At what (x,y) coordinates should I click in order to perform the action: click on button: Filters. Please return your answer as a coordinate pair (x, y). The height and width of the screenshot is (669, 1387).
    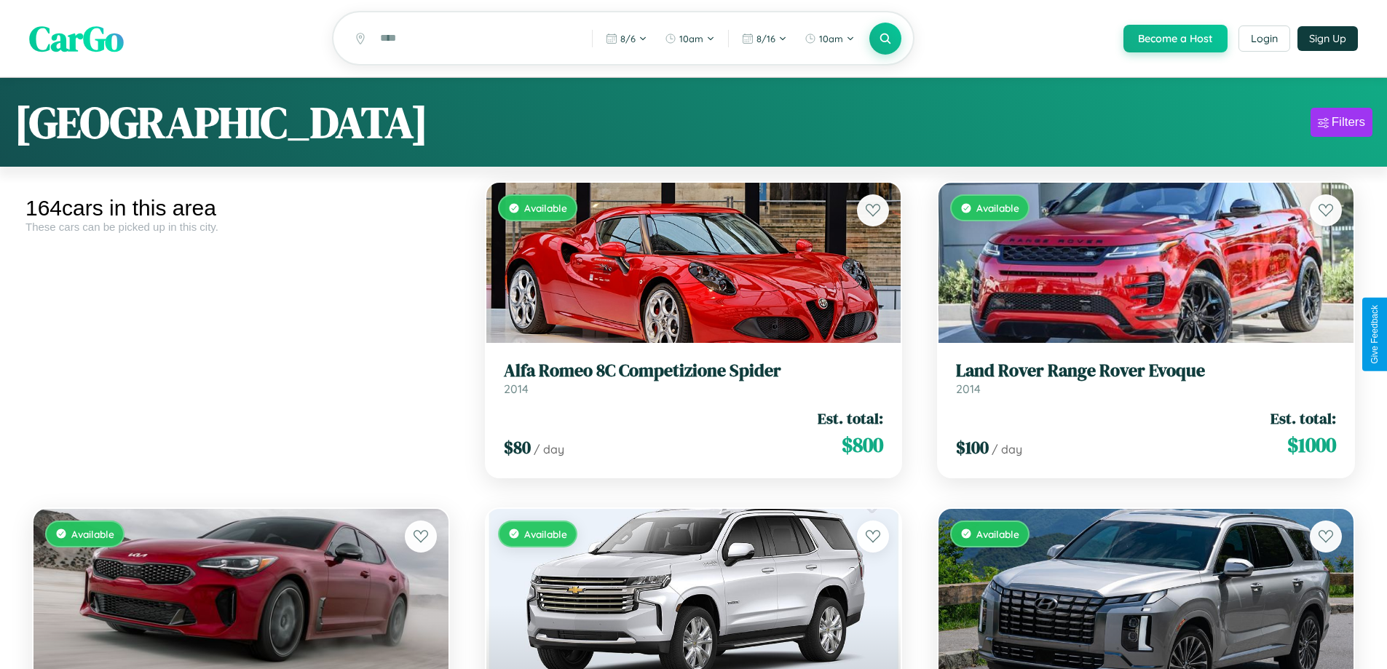
    Looking at the image, I should click on (1341, 122).